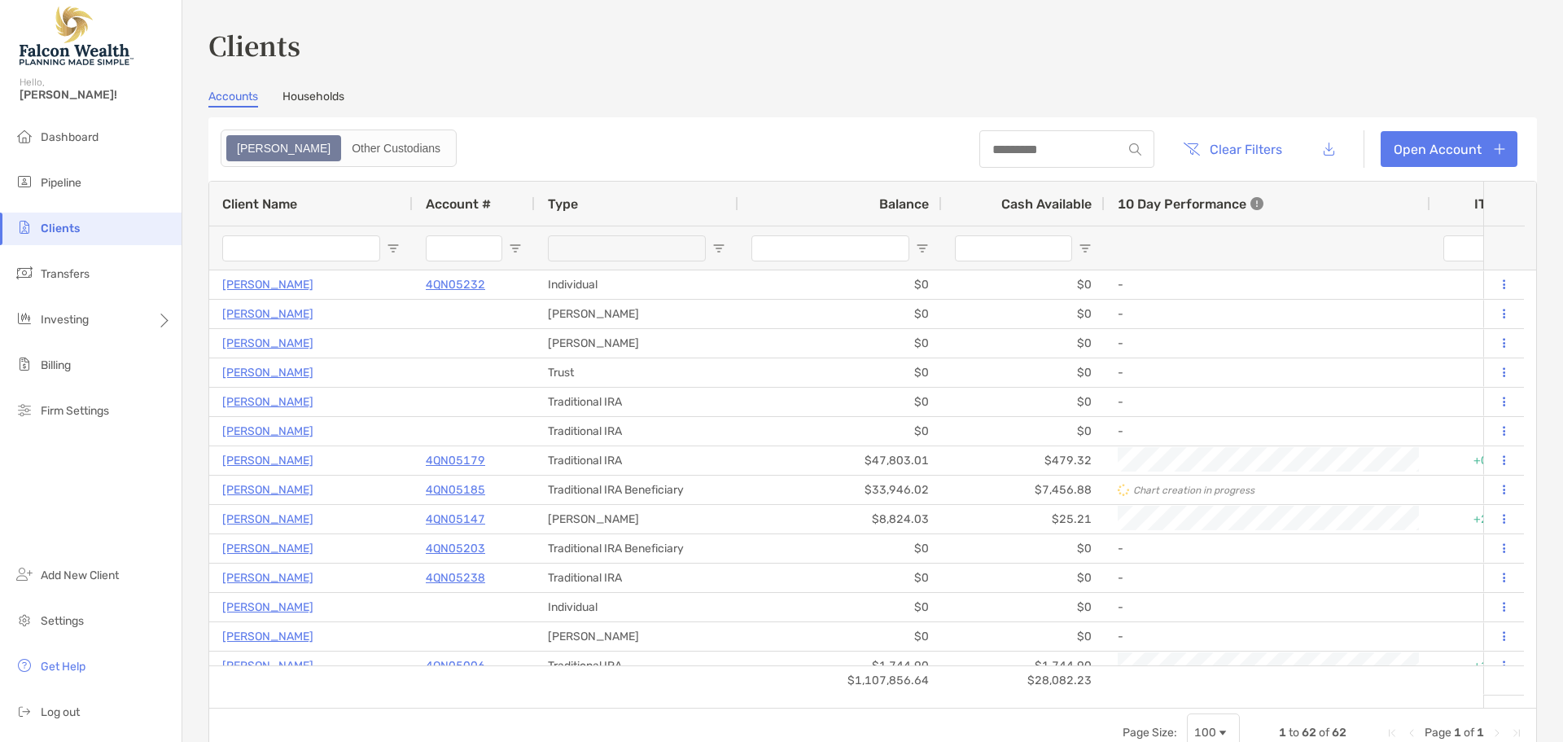  What do you see at coordinates (301, 248) in the screenshot?
I see `input: Client Name Filter Input` at bounding box center [301, 248].